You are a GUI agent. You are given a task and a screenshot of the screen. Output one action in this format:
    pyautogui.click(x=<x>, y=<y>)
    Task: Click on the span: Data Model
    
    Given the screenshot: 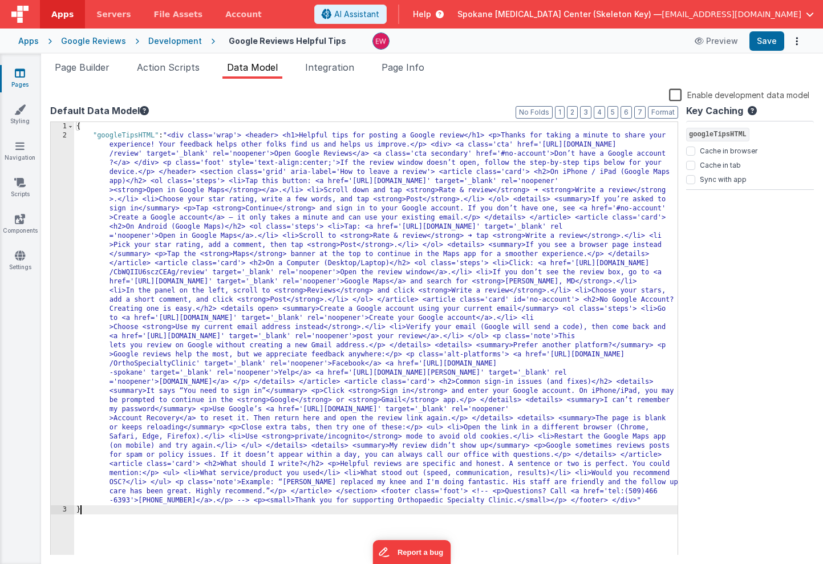 What is the action you would take?
    pyautogui.click(x=252, y=67)
    